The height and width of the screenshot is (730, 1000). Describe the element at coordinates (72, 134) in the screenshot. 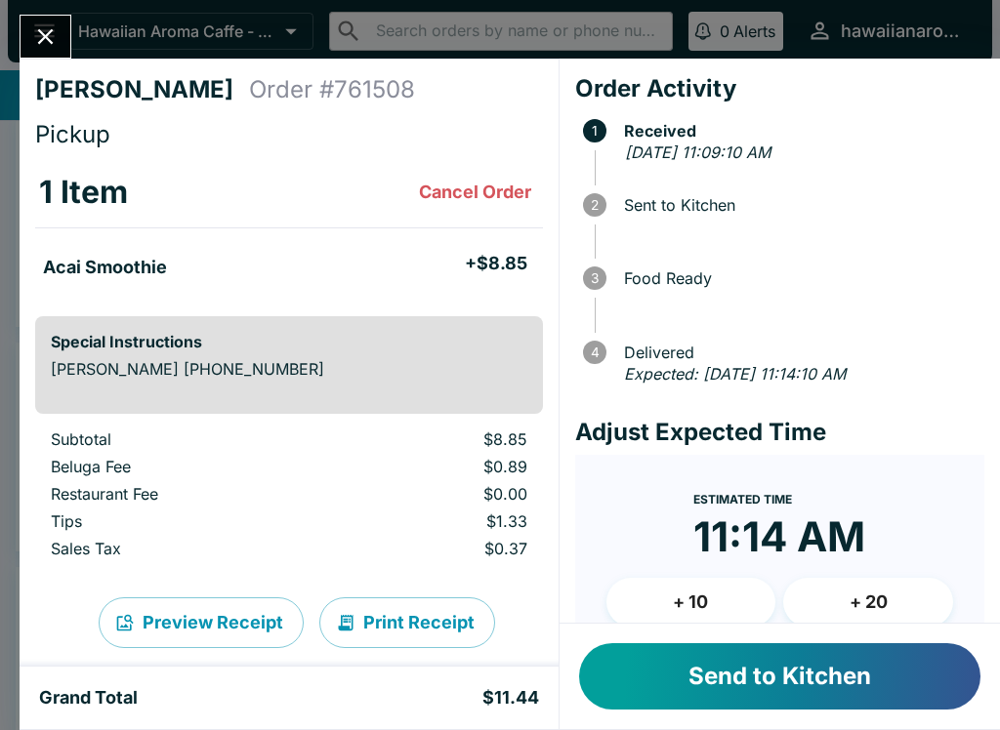

I see `span: Pickup` at that location.